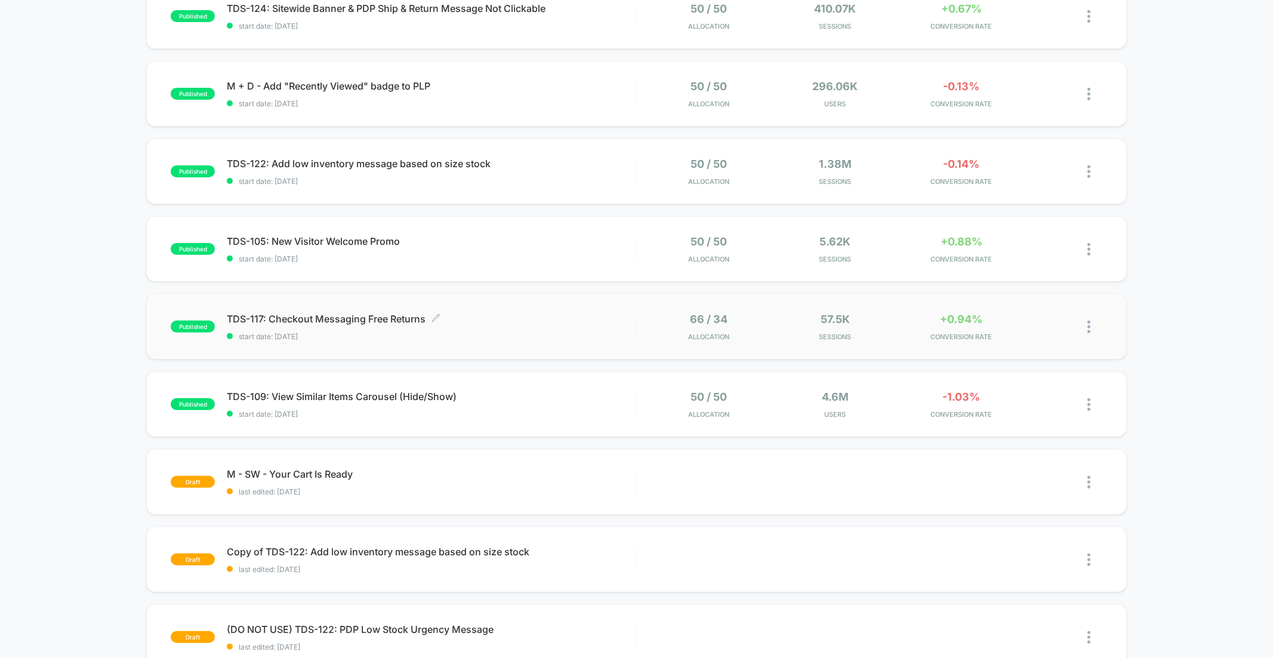  Describe the element at coordinates (431, 474) in the screenshot. I see `span: M - SW - Your Cart Is Ready` at that location.